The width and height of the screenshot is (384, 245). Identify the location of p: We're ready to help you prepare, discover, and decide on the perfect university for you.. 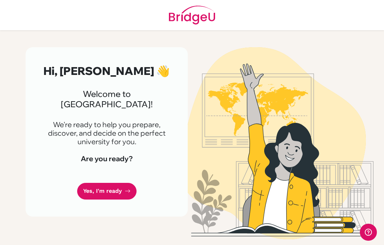
(107, 133).